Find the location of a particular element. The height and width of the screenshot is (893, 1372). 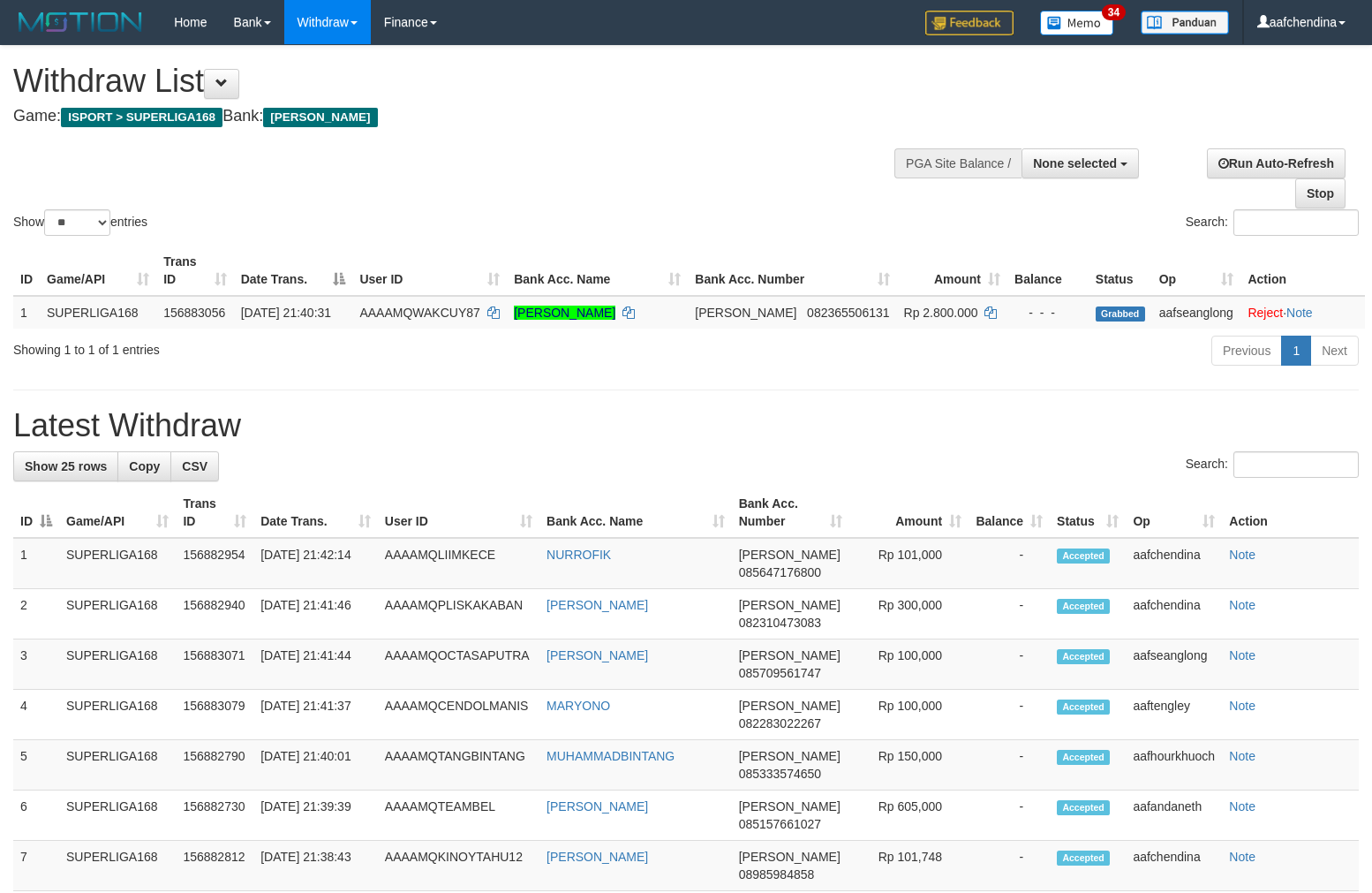

td: aafandaneth is located at coordinates (1173, 815).